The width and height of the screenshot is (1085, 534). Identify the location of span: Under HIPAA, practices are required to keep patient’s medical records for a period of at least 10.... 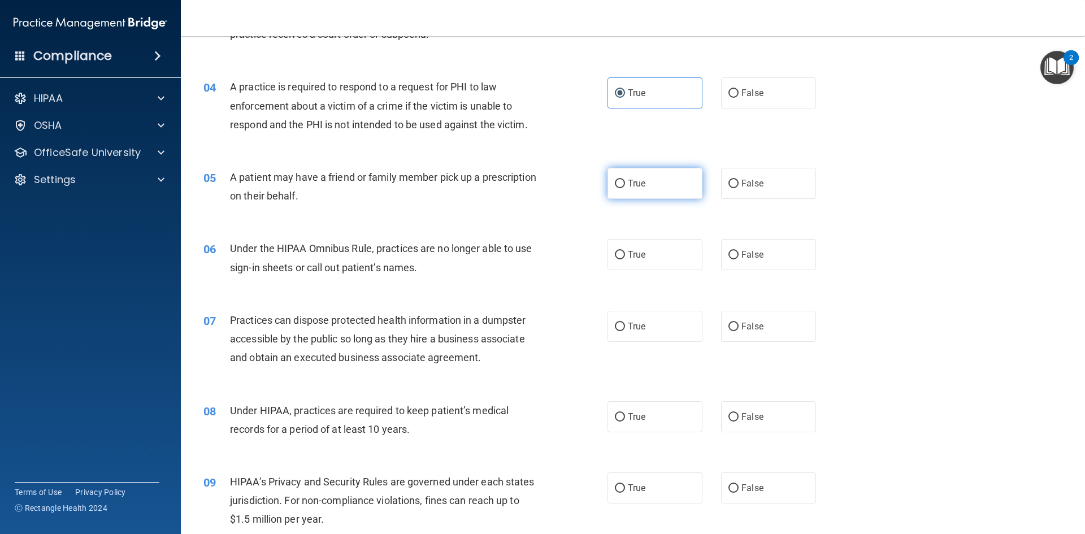
(369, 420).